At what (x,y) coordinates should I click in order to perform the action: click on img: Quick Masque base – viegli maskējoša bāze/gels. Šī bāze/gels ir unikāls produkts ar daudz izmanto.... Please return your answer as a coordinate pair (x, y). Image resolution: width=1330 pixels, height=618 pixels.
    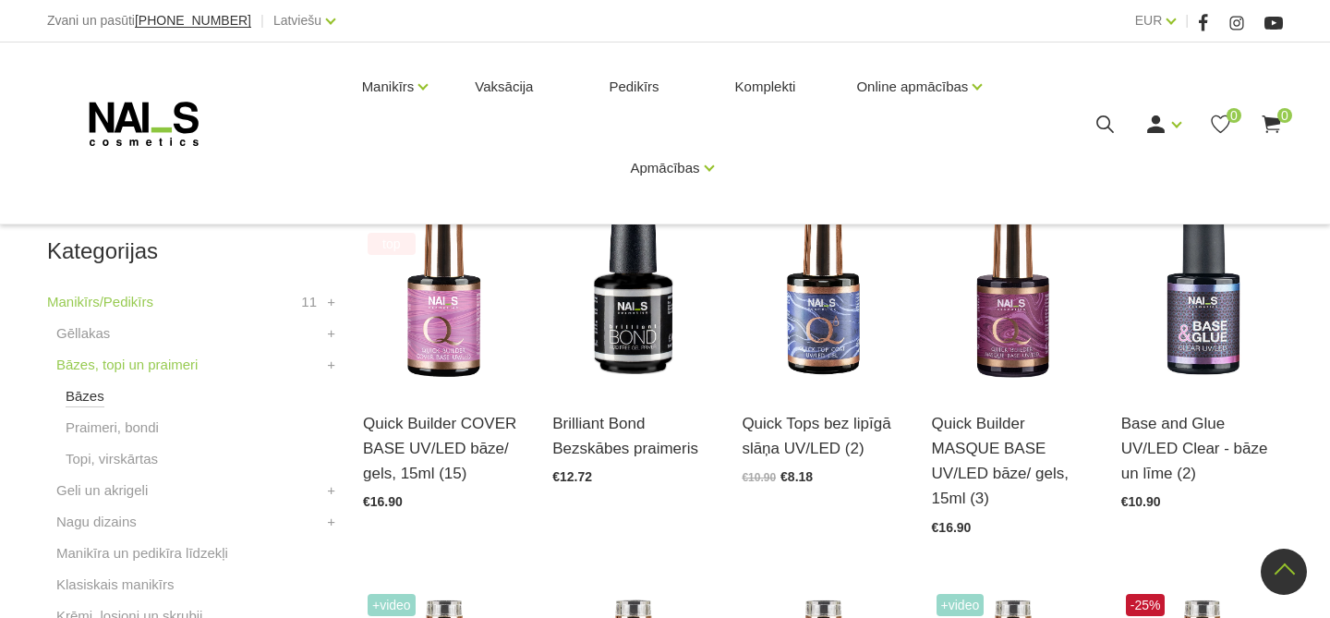
    Looking at the image, I should click on (1012, 276).